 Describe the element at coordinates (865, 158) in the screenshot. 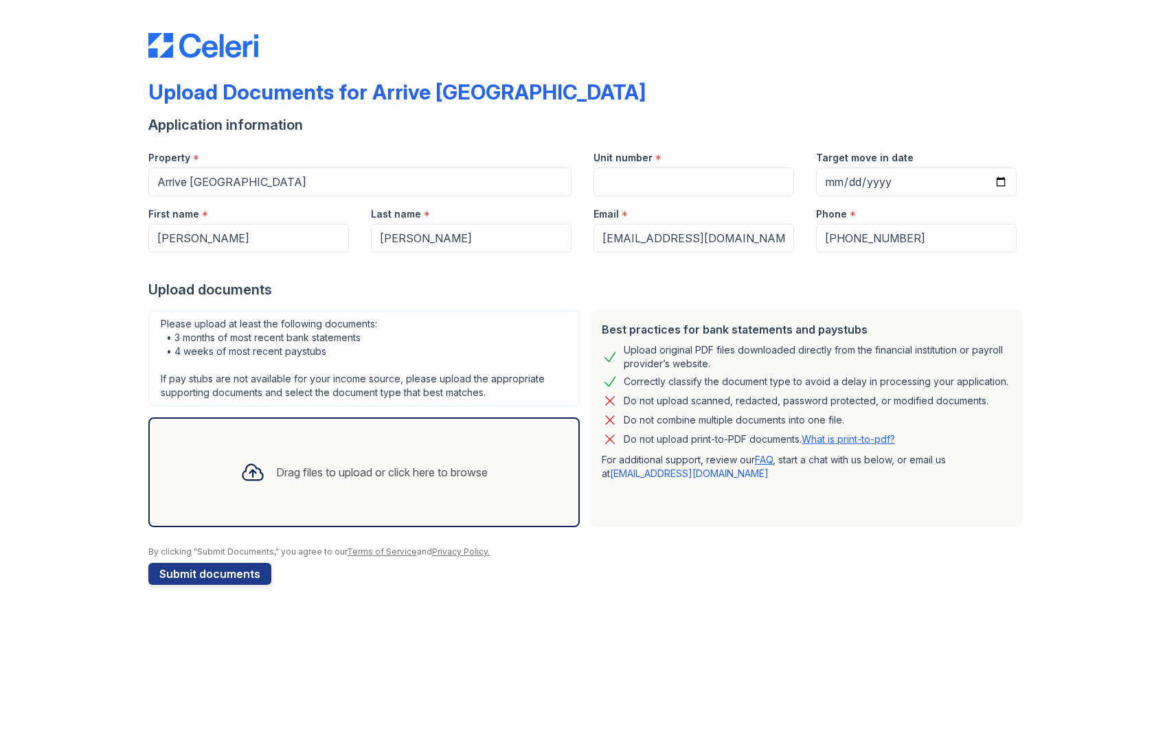

I see `label: Target move in date` at that location.